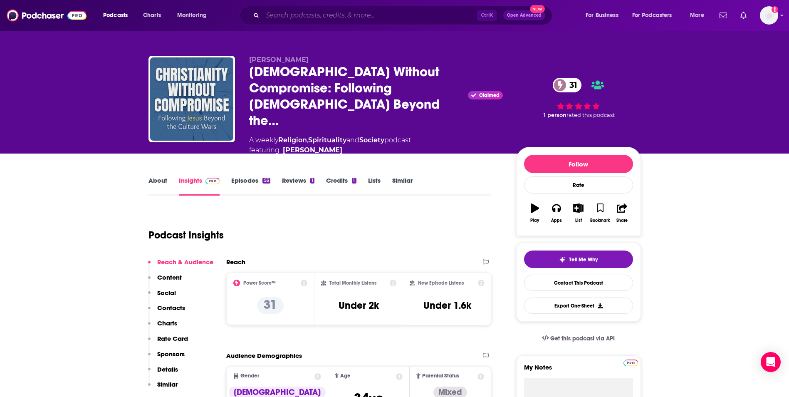 This screenshot has width=789, height=397. I want to click on span: Get this podcast via API, so click(583, 338).